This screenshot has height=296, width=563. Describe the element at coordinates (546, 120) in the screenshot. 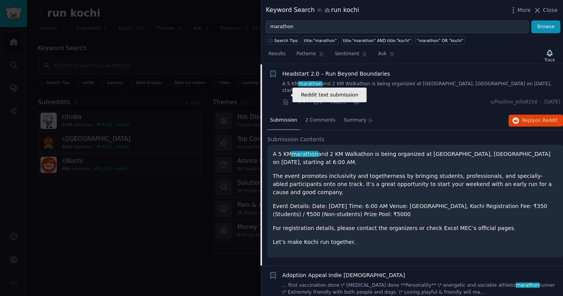

I see `span: on Reddit` at that location.